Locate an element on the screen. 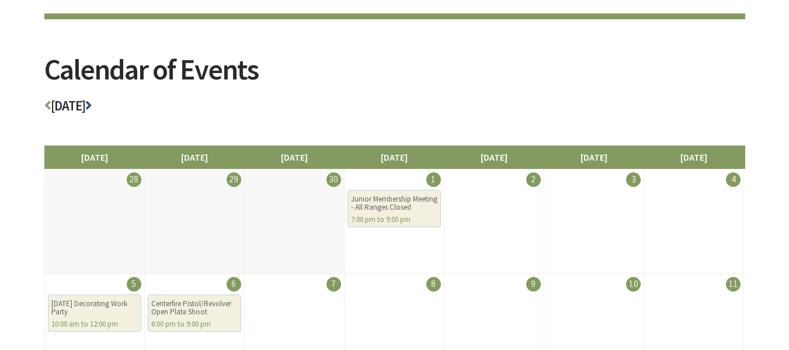 The width and height of the screenshot is (789, 350). div: 30 is located at coordinates (333, 179).